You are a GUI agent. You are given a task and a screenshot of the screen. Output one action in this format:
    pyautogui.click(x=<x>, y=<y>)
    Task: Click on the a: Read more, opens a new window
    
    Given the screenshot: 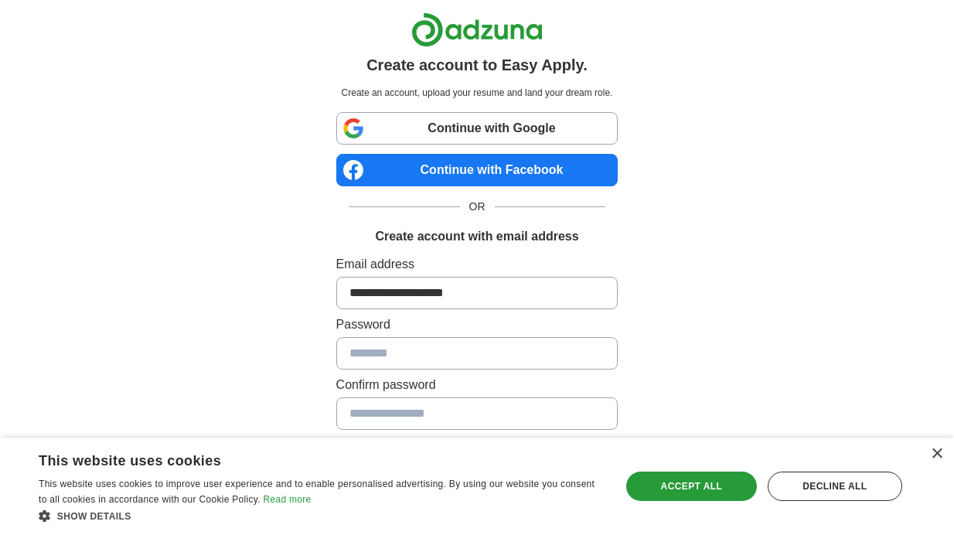 What is the action you would take?
    pyautogui.click(x=287, y=499)
    